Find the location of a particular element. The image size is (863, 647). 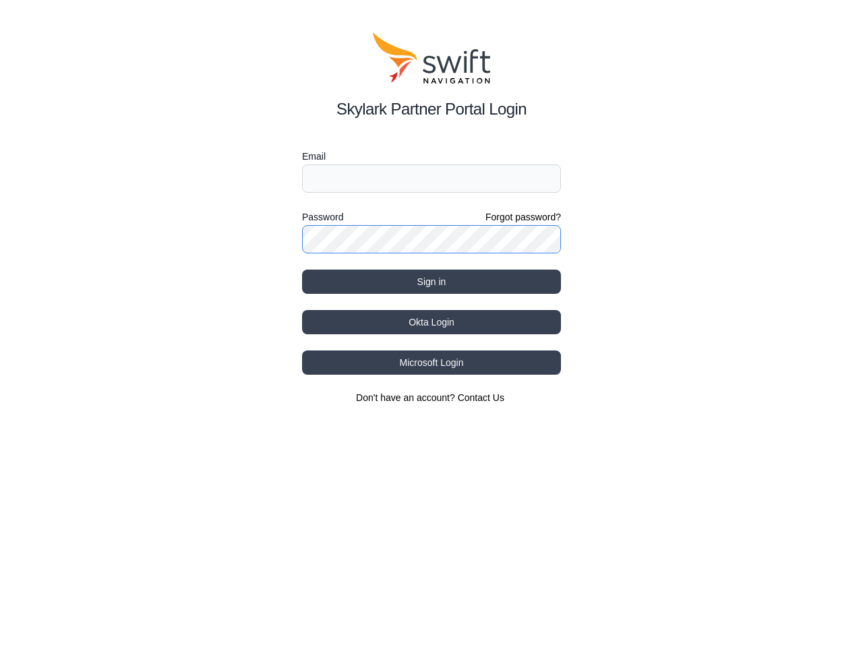

button: Okta Login is located at coordinates (432, 322).